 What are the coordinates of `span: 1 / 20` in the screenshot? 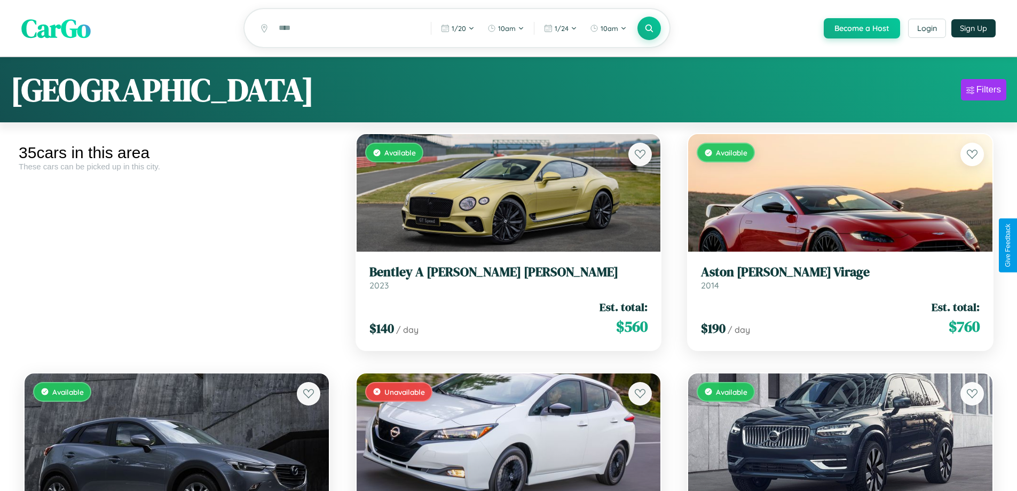 It's located at (459, 28).